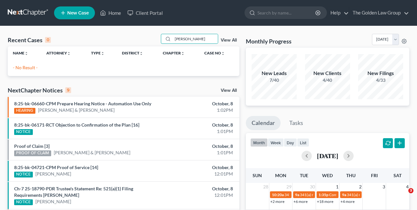 Image resolution: width=417 pixels, height=210 pixels. What do you see at coordinates (174, 53) in the screenshot?
I see `a: Chapterunfold_more` at bounding box center [174, 53].